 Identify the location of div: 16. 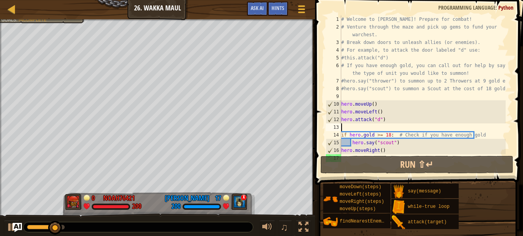
(334, 150).